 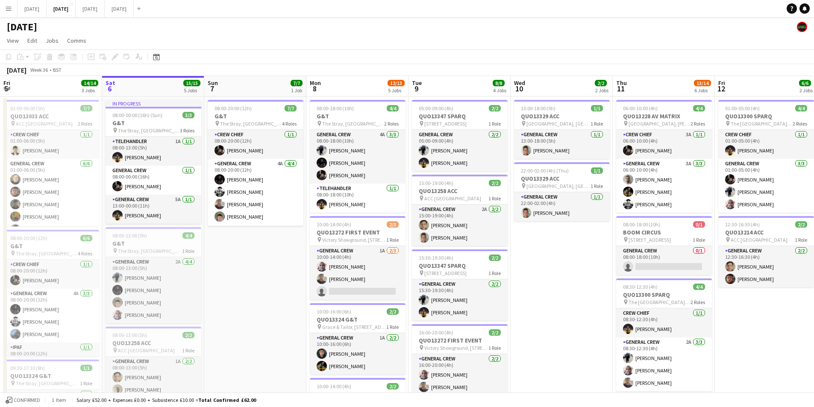 What do you see at coordinates (7, 83) in the screenshot?
I see `span: Fri` at bounding box center [7, 83].